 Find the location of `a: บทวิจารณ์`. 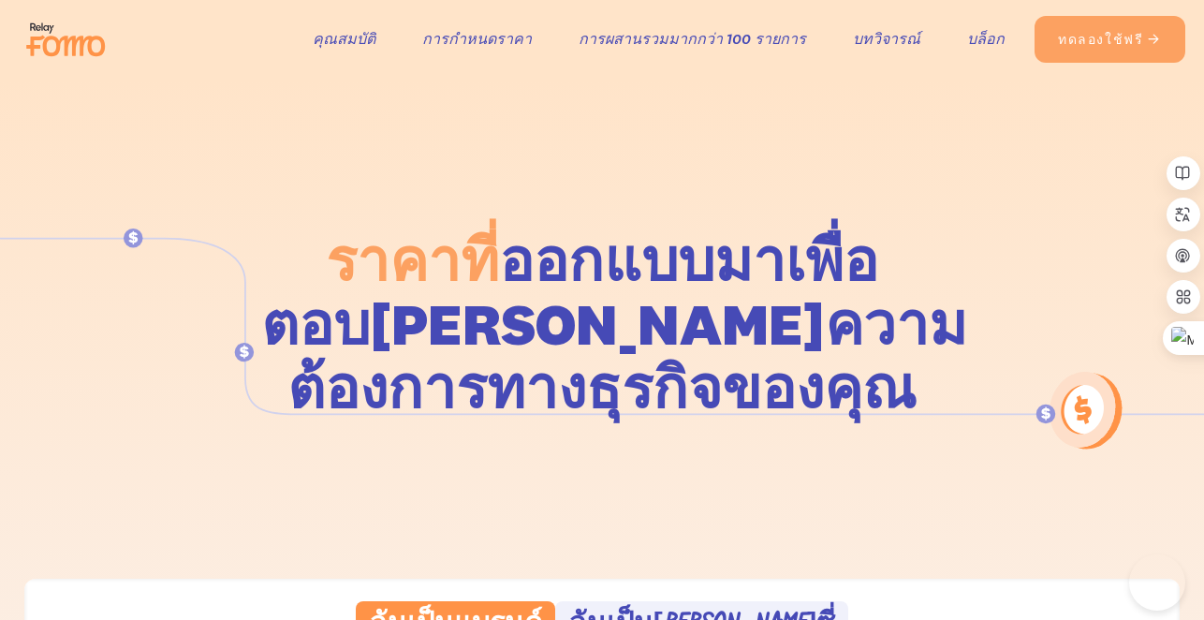

a: บทวิจารณ์ is located at coordinates (886, 38).